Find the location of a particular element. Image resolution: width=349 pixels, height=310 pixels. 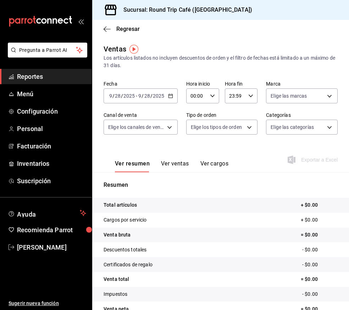

span: Sugerir nueva función is located at coordinates (47, 303).